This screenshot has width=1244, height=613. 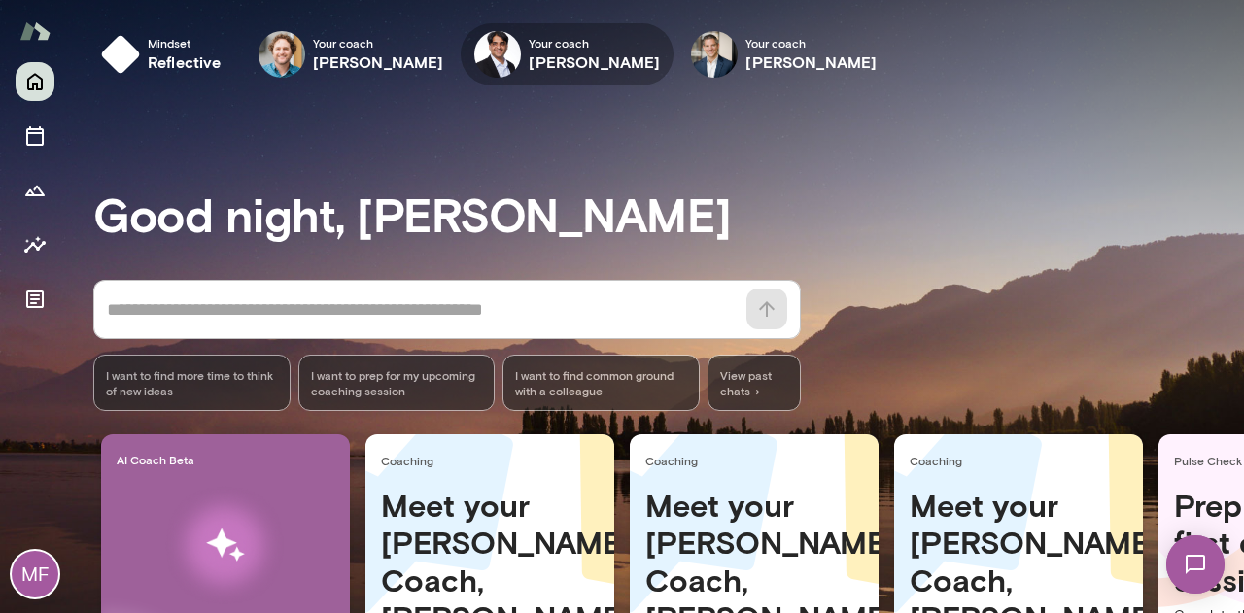 What do you see at coordinates (185, 43) in the screenshot?
I see `span: Mindset` at bounding box center [185, 43].